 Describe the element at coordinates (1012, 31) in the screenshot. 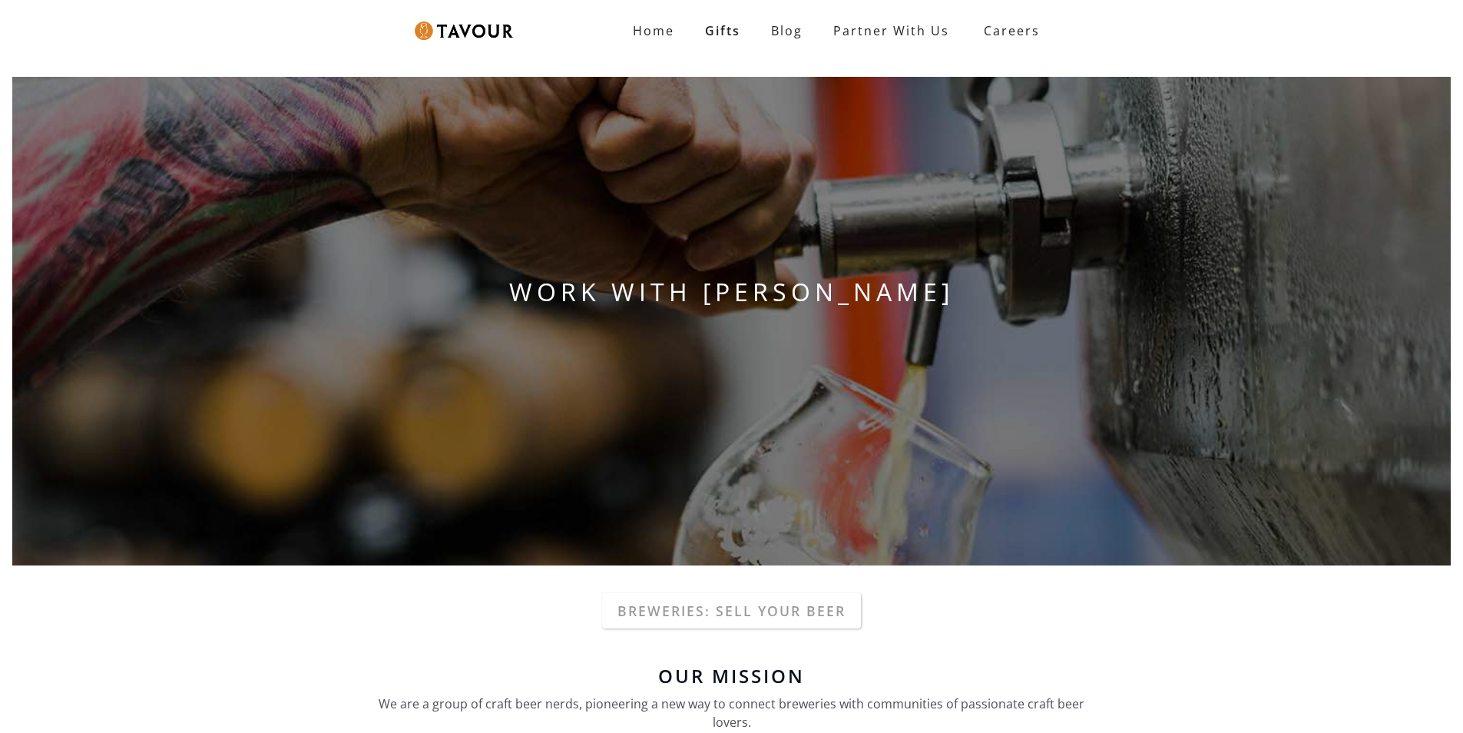

I see `strong: Careers` at that location.